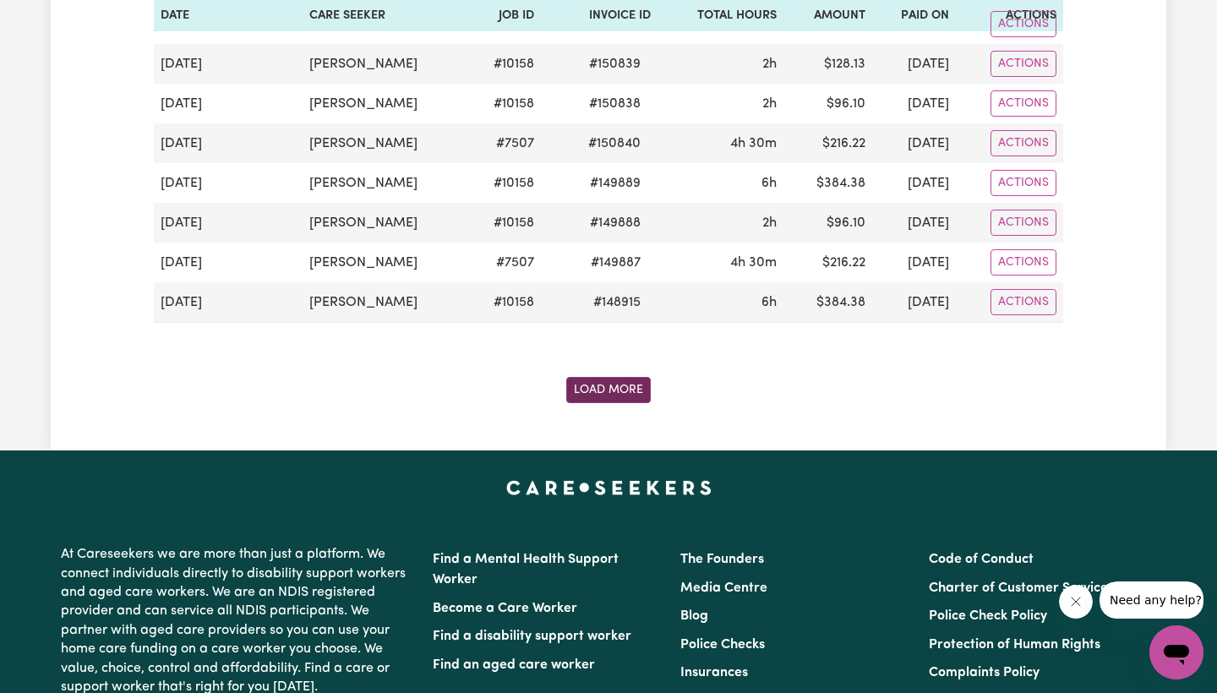  I want to click on a: Media Centre, so click(724, 588).